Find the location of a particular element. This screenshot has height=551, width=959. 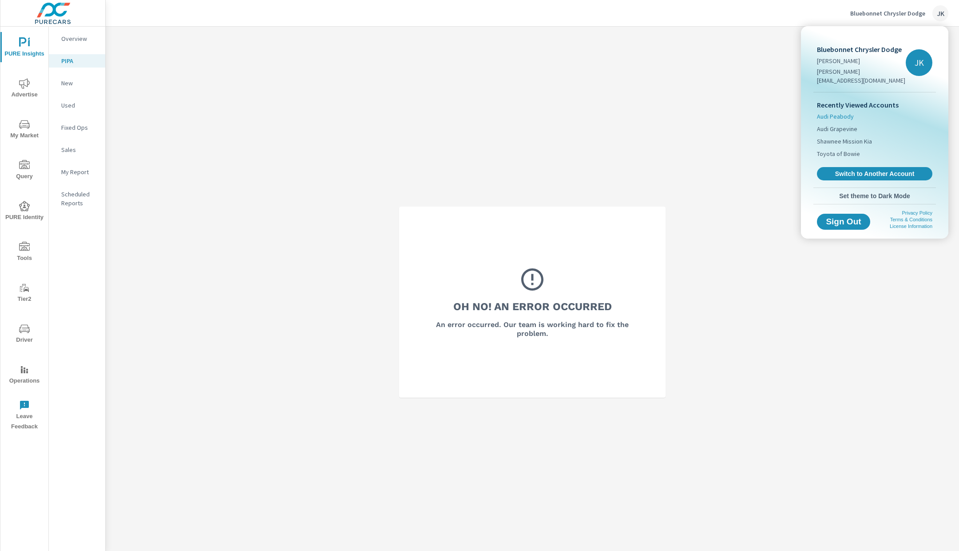

a: Privacy Policy is located at coordinates (918, 213).